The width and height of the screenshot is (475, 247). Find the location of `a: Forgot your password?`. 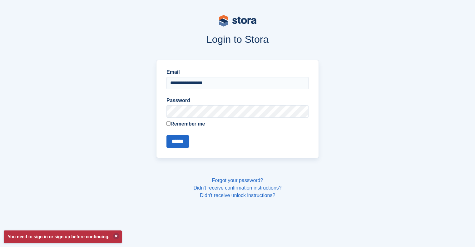

a: Forgot your password? is located at coordinates (237, 180).